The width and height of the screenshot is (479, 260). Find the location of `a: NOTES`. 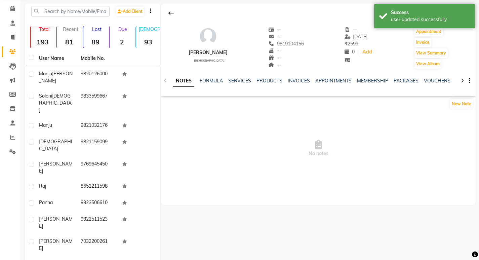

a: NOTES is located at coordinates (184, 81).